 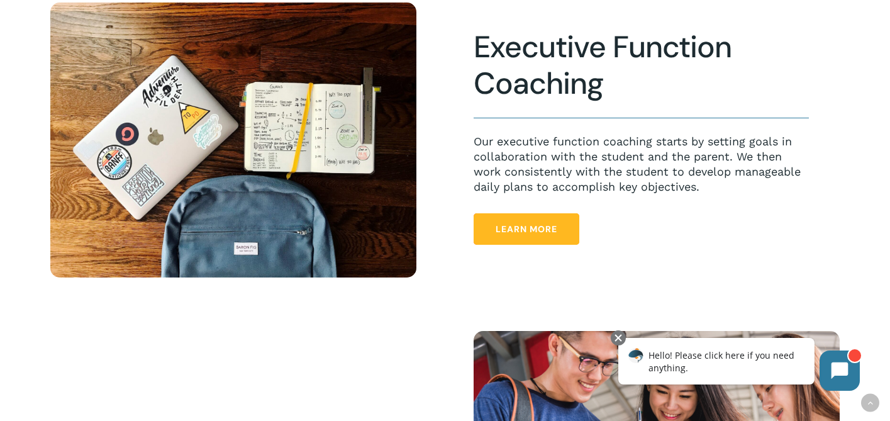 What do you see at coordinates (527, 229) in the screenshot?
I see `span: Learn More` at bounding box center [527, 229].